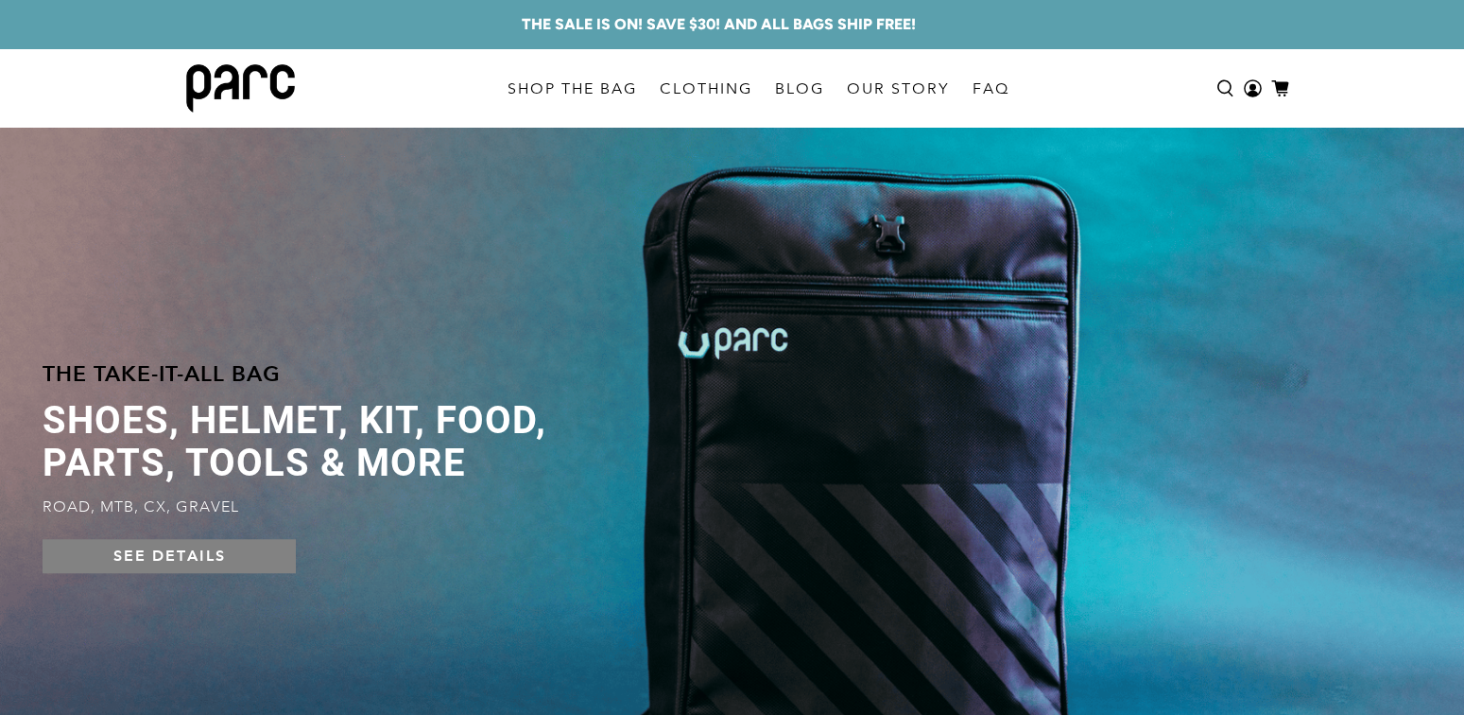 Image resolution: width=1464 pixels, height=715 pixels. I want to click on a: BLOG, so click(800, 89).